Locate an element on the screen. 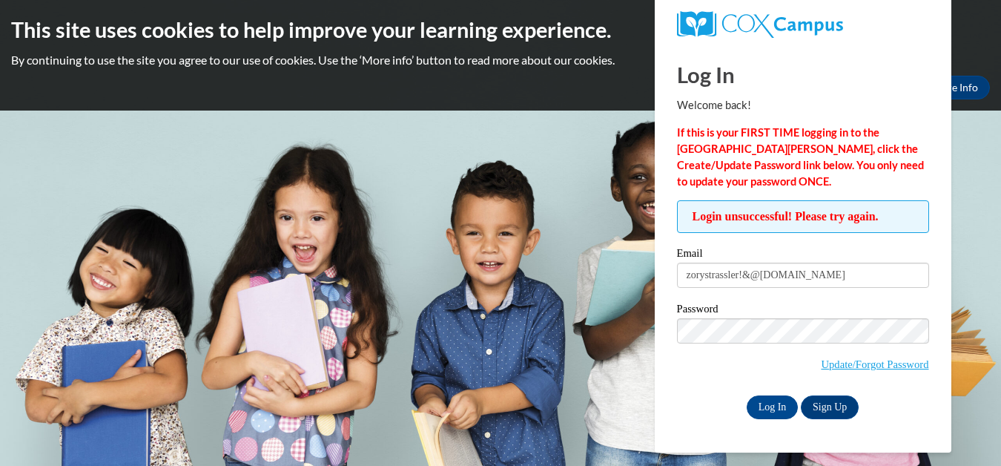 This screenshot has height=466, width=1001. label: Password is located at coordinates (803, 311).